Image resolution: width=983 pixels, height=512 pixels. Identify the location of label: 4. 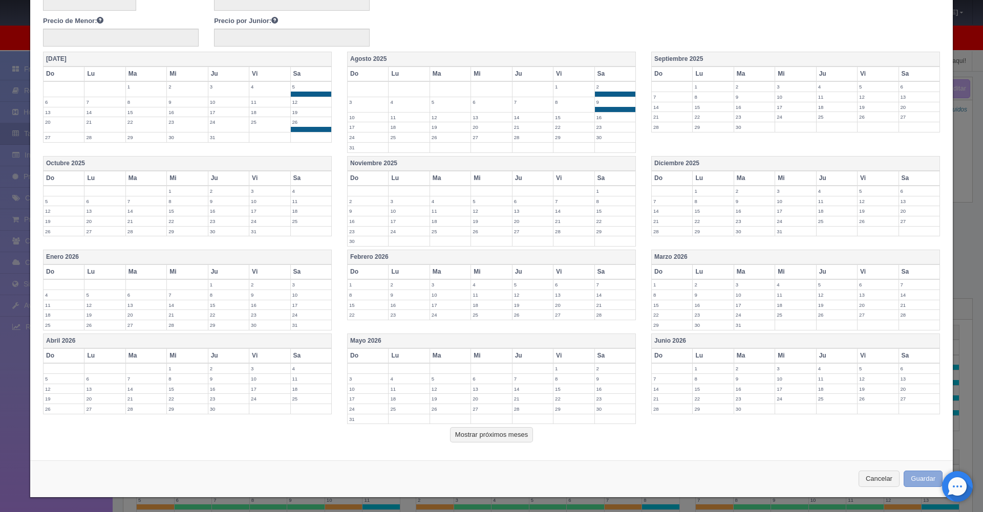
(311, 191).